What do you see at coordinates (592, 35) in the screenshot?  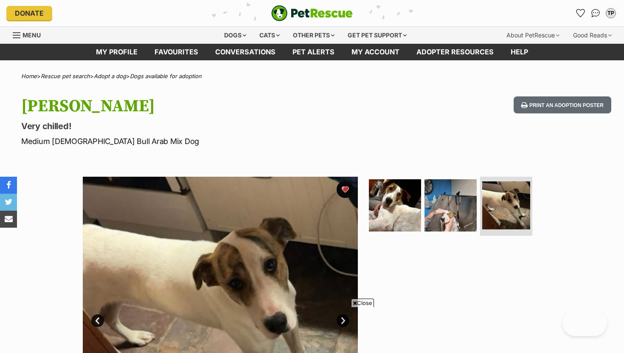 I see `div: Good Reads` at bounding box center [592, 35].